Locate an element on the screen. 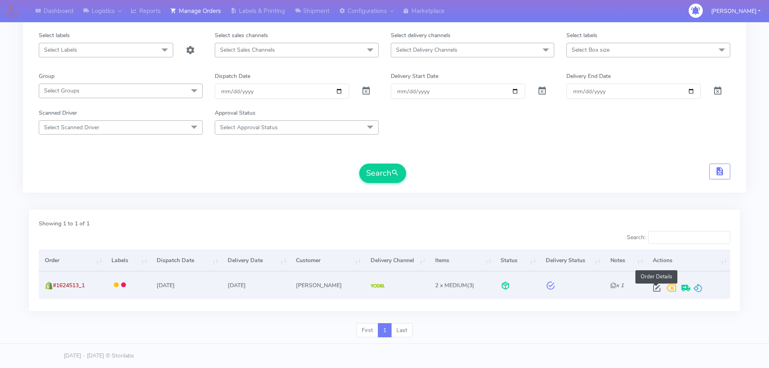 The image size is (769, 368). span: Select Approval Status is located at coordinates (249, 127).